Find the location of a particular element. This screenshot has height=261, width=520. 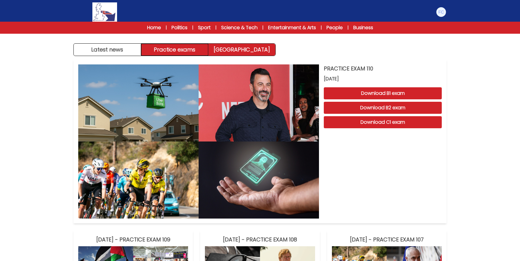

a: Logo is located at coordinates (105, 12).